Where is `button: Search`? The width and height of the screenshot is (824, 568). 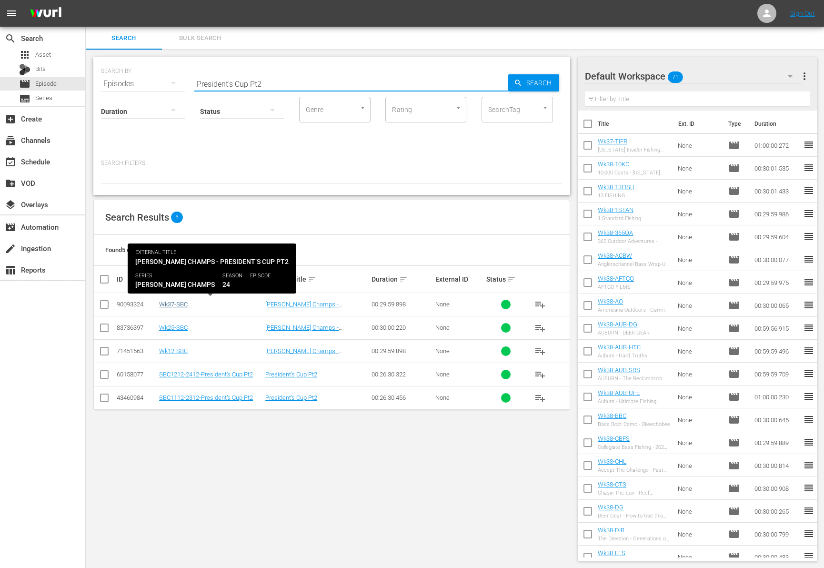
button: Search is located at coordinates (534, 83).